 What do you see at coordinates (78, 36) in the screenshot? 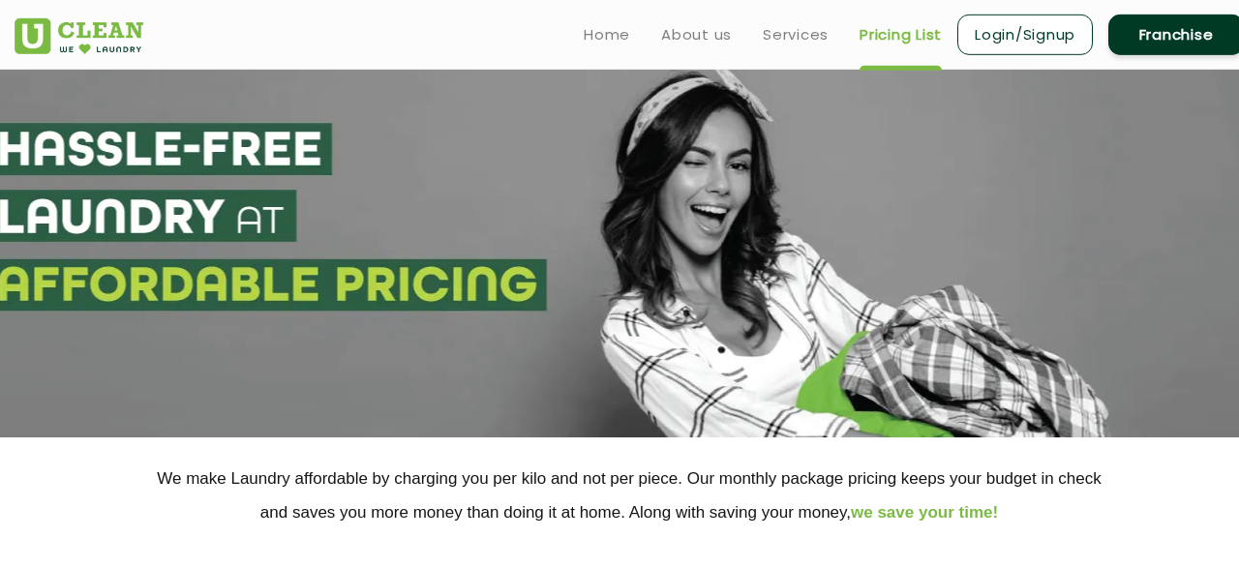
I see `img: UClean Laundry and Dry Cleaning` at bounding box center [78, 36].